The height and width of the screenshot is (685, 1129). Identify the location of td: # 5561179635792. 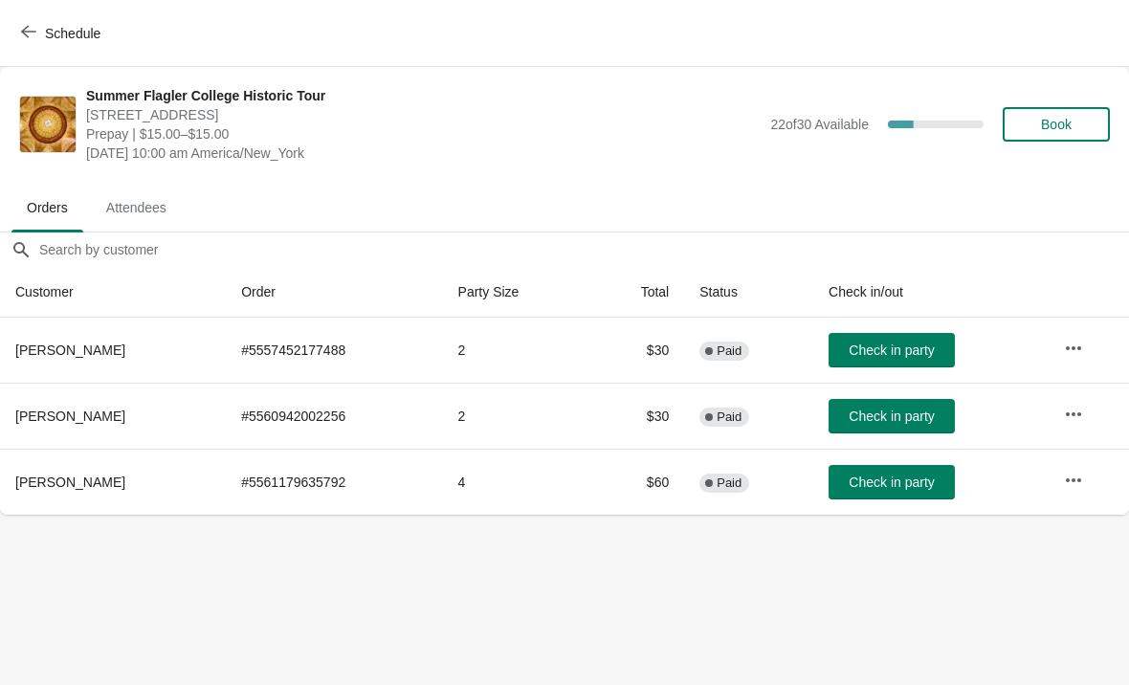
(334, 481).